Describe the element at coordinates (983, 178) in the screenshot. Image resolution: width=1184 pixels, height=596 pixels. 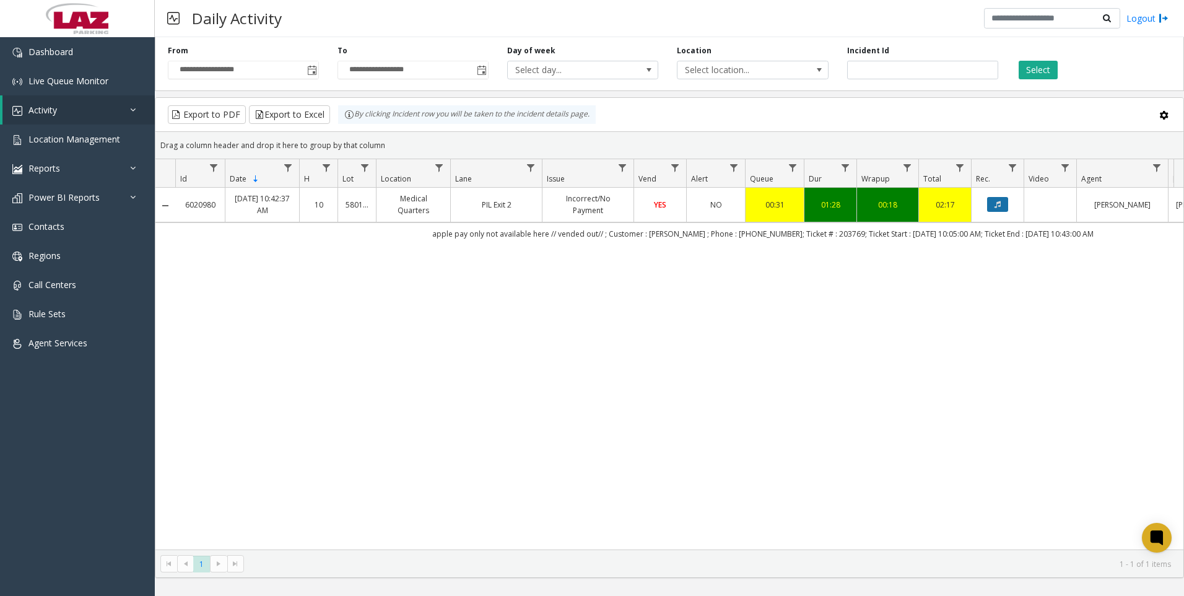
I see `span: Rec.` at that location.